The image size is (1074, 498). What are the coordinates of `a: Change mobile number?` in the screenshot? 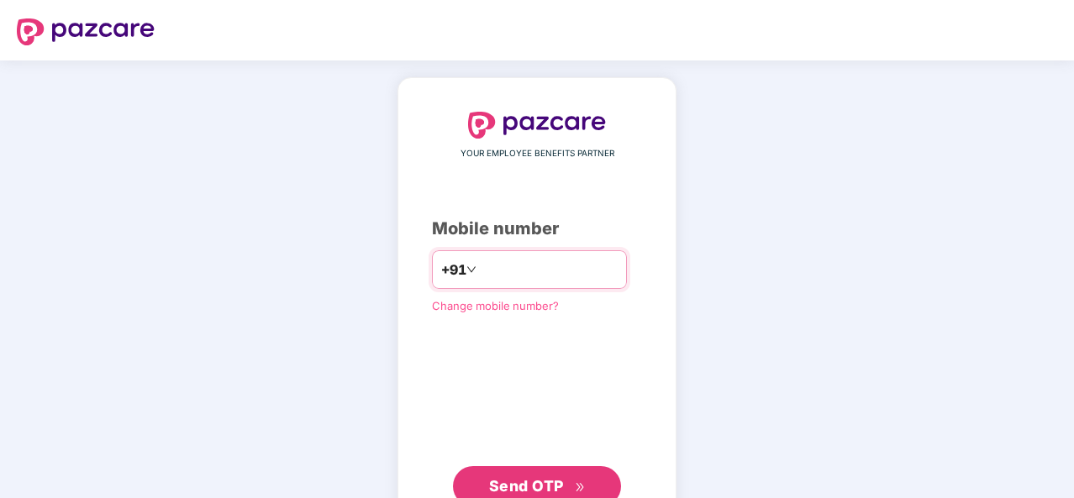 It's located at (495, 306).